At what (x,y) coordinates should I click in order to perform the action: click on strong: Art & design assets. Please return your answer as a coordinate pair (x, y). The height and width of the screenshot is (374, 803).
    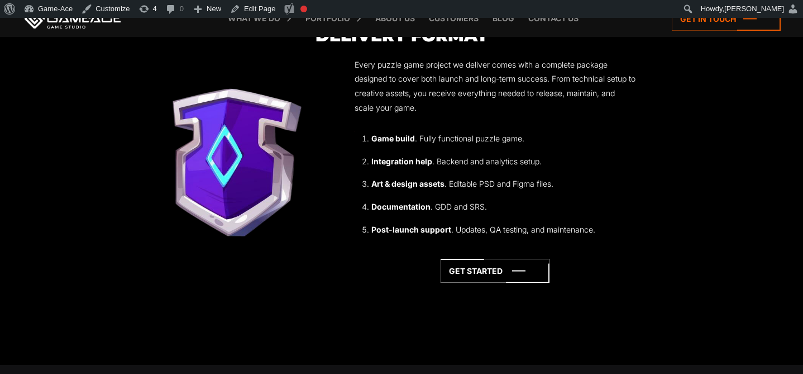
    Looking at the image, I should click on (408, 183).